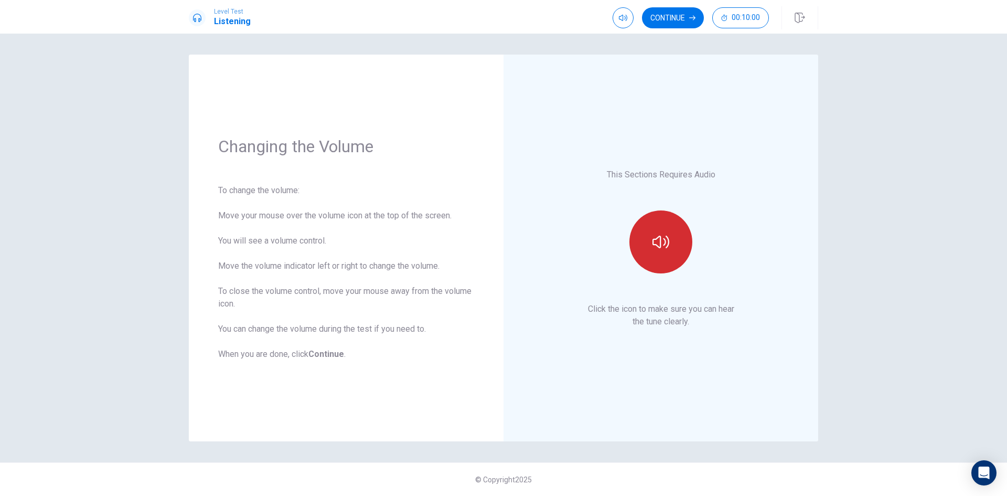 This screenshot has height=496, width=1007. I want to click on h1: Listening, so click(232, 22).